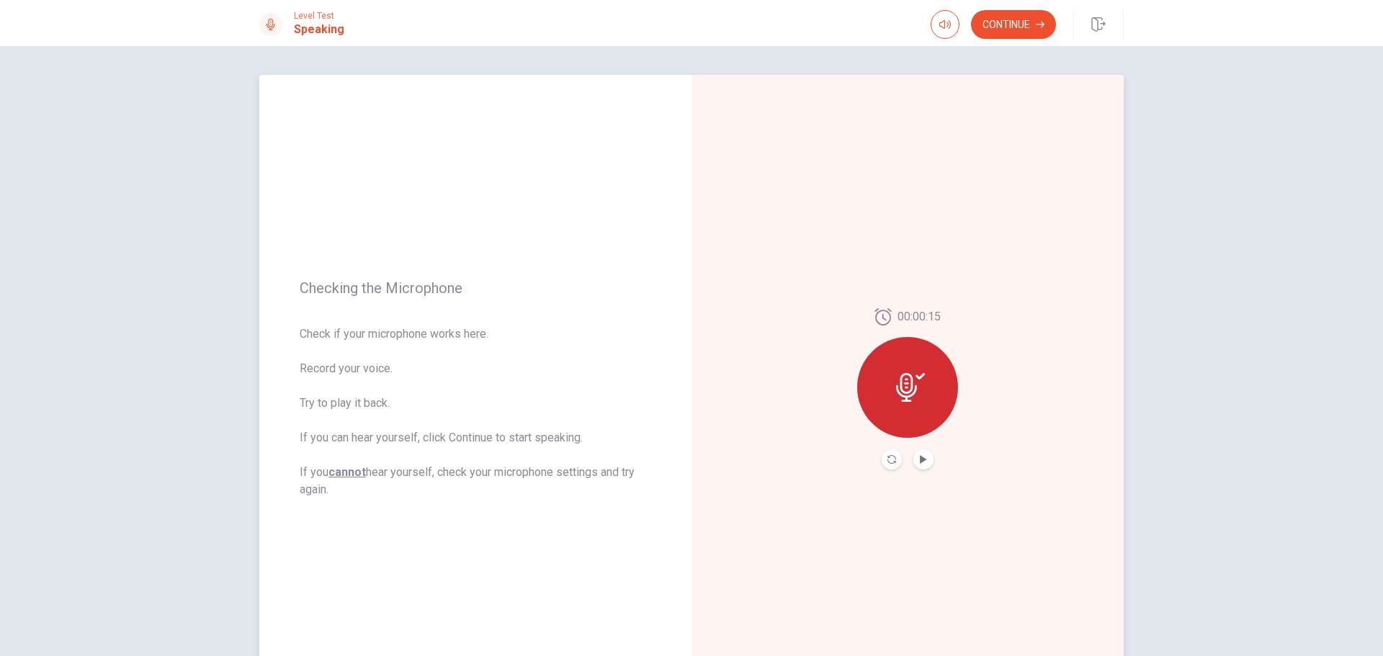  What do you see at coordinates (319, 30) in the screenshot?
I see `h1: Speaking` at bounding box center [319, 30].